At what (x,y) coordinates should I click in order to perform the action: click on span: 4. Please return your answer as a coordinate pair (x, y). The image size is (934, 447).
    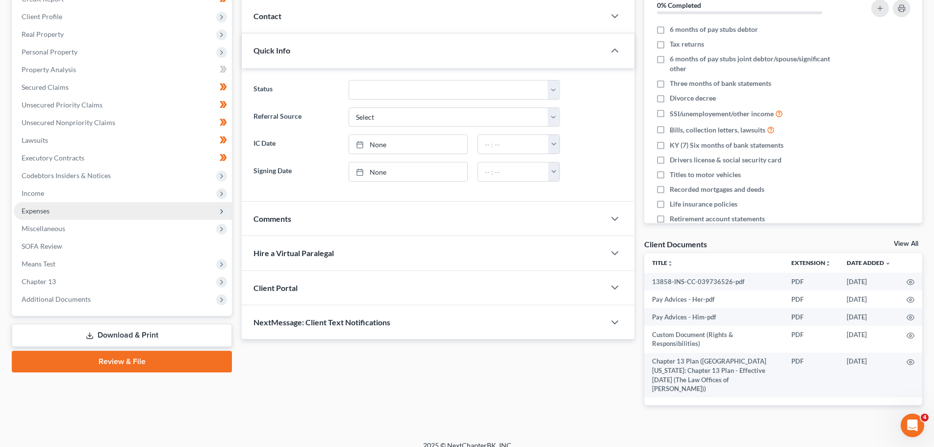
    Looking at the image, I should click on (925, 417).